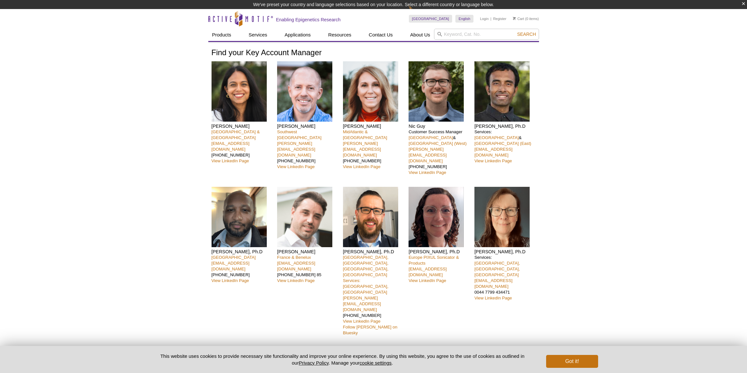 The width and height of the screenshot is (747, 373). Describe the element at coordinates (304, 217) in the screenshot. I see `img: Clément Proux headshot` at that location.